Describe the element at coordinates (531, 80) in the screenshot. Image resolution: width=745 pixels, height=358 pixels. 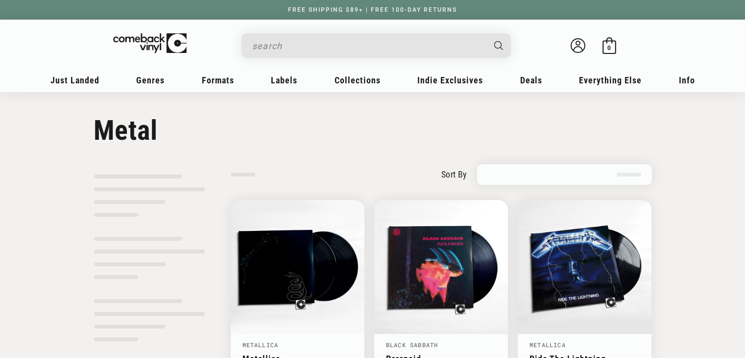
I see `span: Deals` at that location.